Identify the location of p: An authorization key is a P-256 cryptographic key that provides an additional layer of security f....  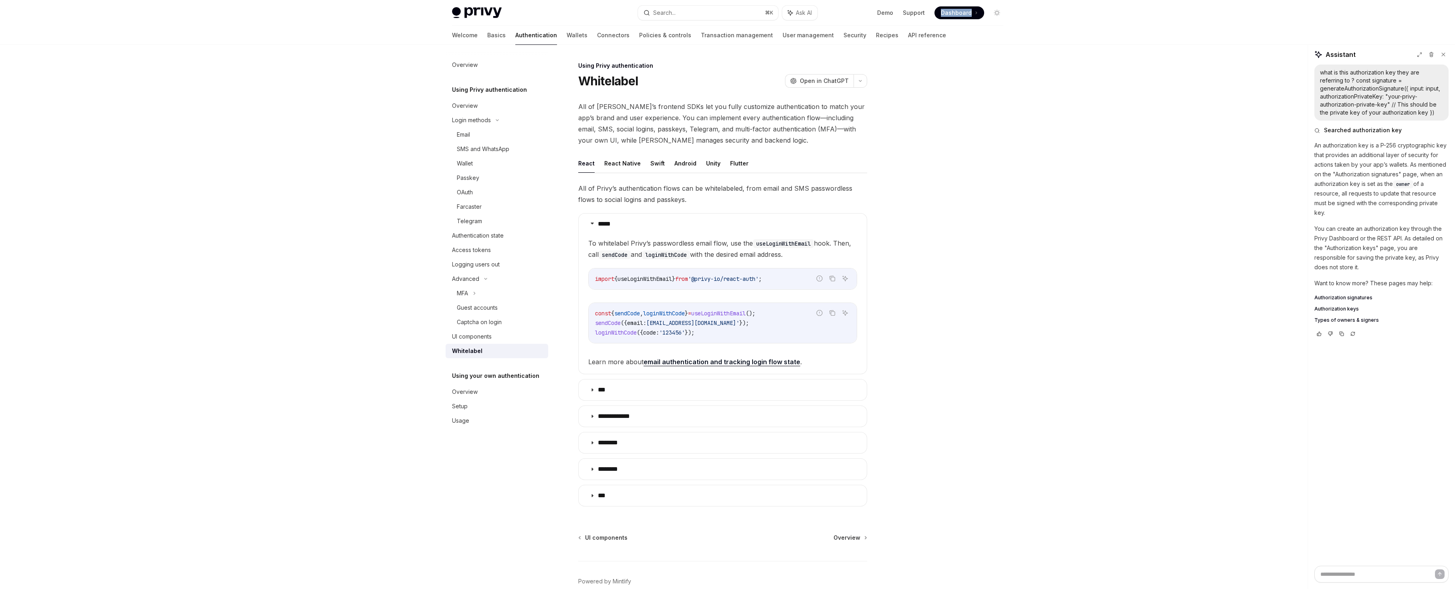
(1382, 179).